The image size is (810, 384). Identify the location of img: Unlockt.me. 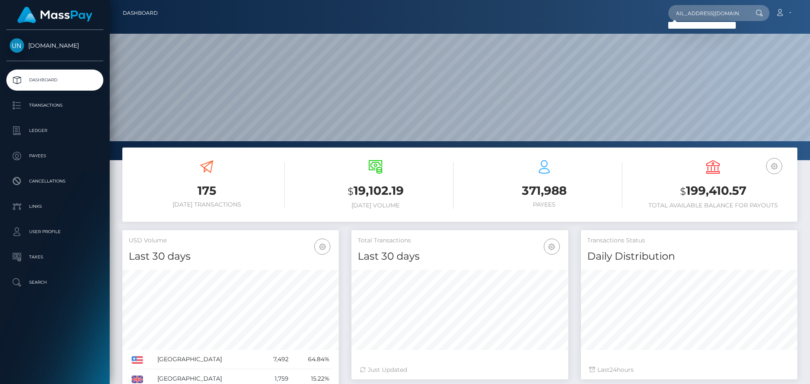
(17, 46).